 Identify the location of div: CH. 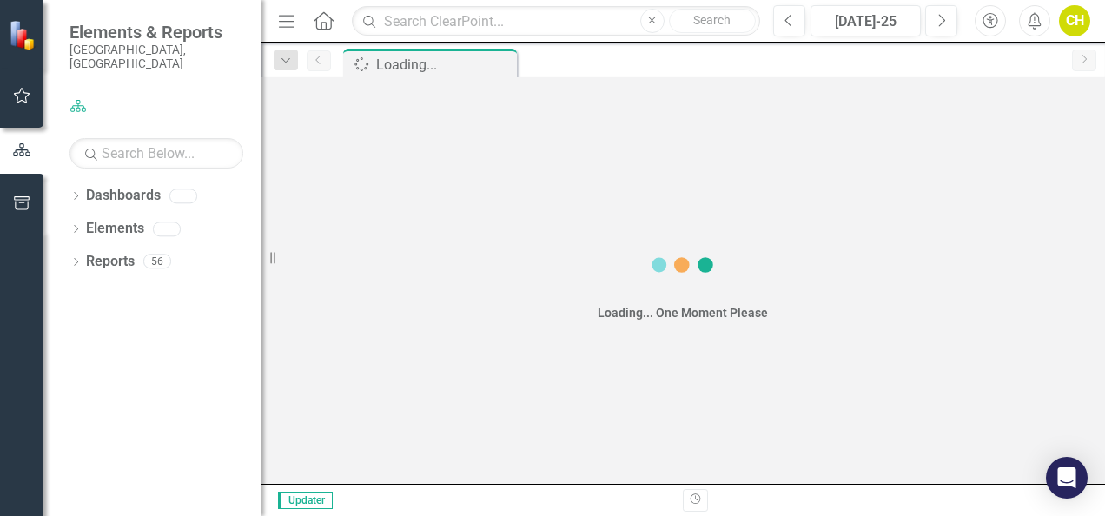
(1075, 21).